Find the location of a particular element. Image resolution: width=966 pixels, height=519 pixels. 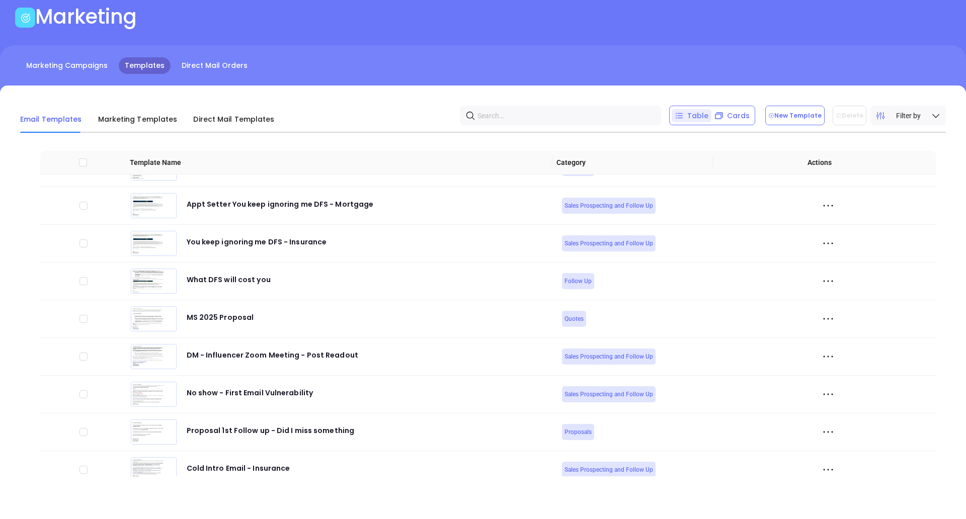

th: Actions is located at coordinates (820, 163).